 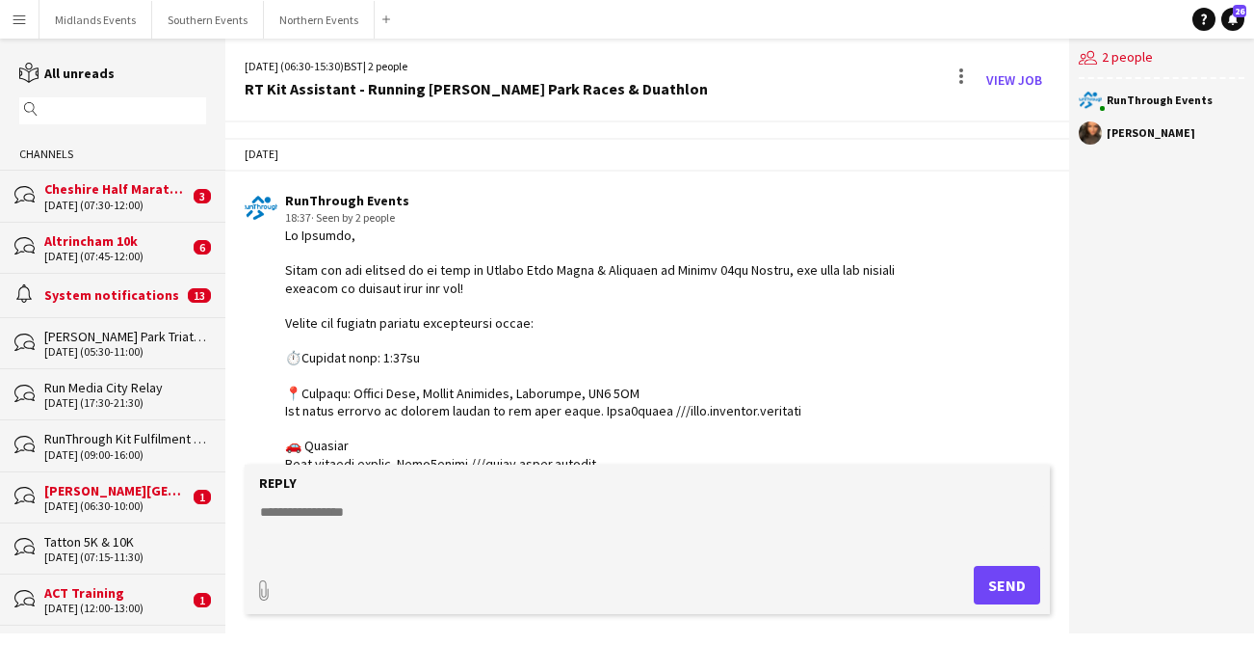 I want to click on div: System notifications, so click(x=114, y=295).